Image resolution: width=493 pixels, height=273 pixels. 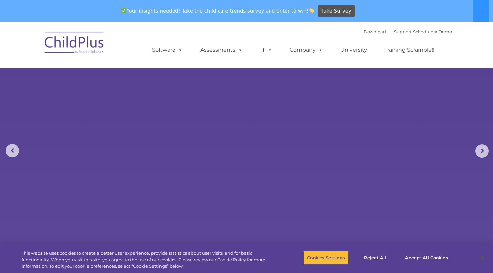 I want to click on span: Take Survey, so click(x=336, y=11).